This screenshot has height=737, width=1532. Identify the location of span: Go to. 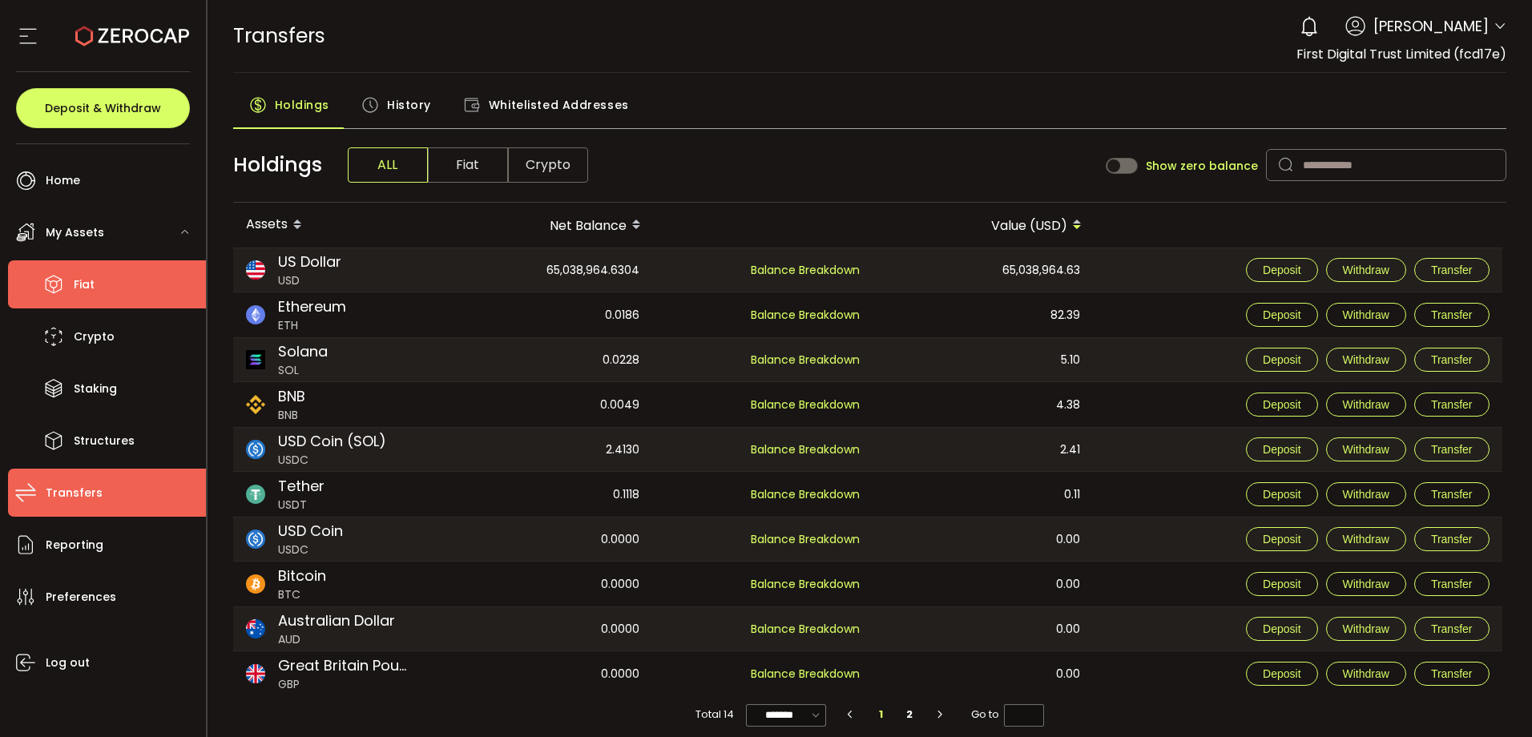
(1007, 715).